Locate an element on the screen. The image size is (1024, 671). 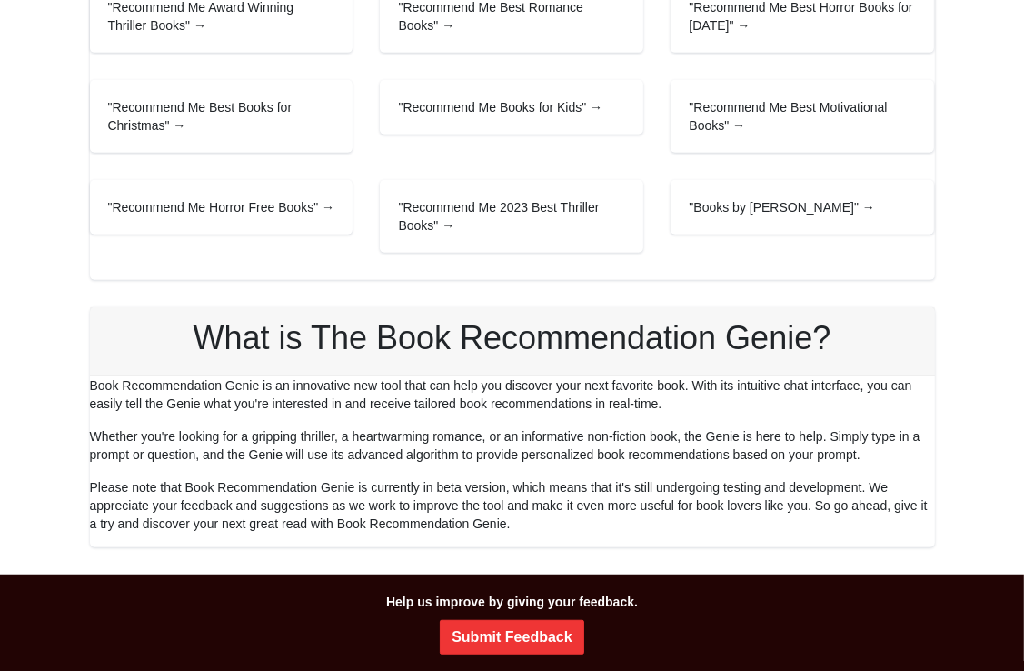
div: "Recommend Me Best Books for Christmas" → is located at coordinates (222, 116).